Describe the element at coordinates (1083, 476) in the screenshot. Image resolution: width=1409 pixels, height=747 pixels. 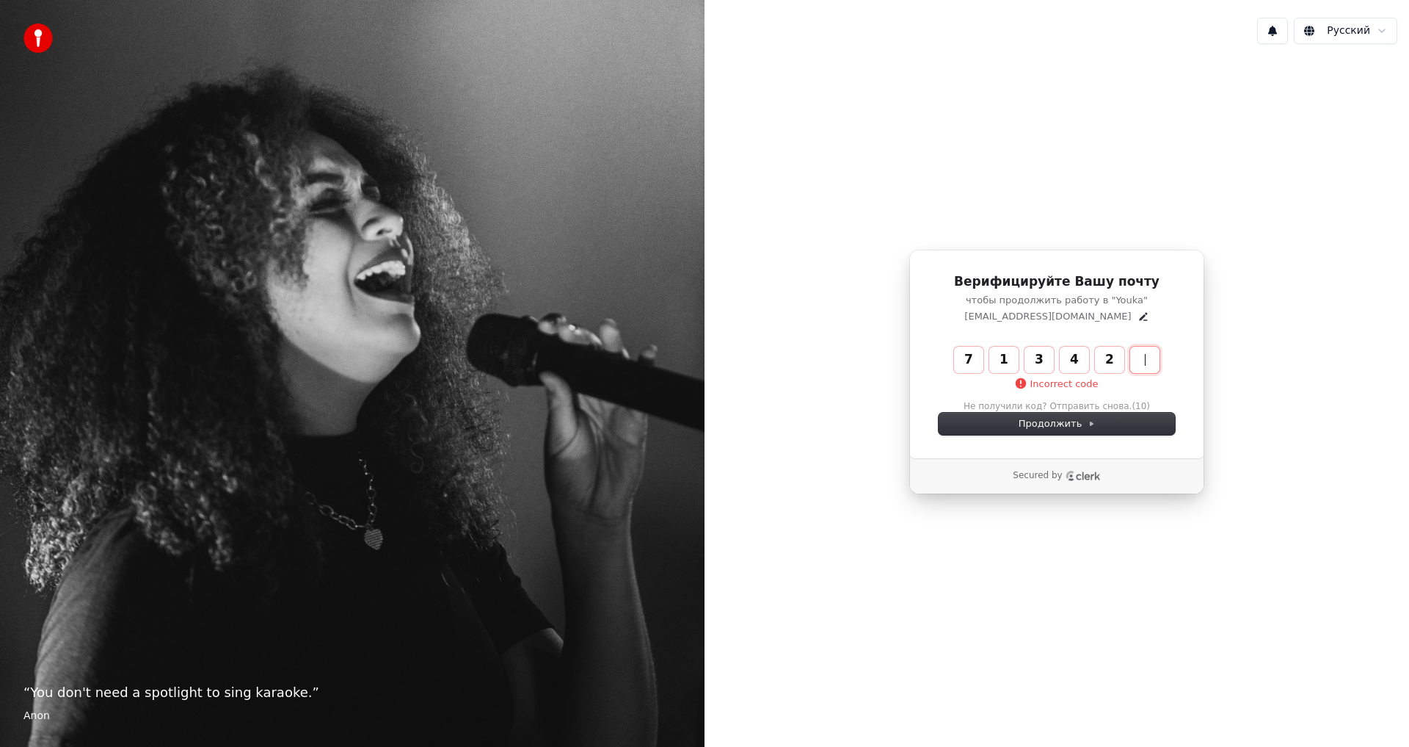
I see `a: Clerk logo` at that location.